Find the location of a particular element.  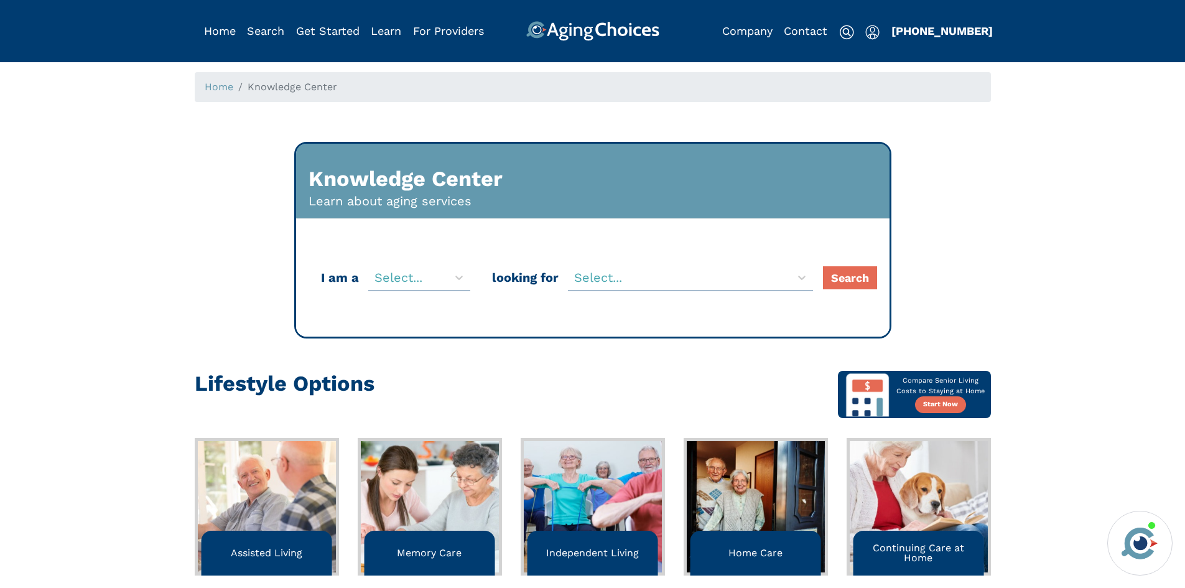

a: Assisted Living is located at coordinates (267, 507).